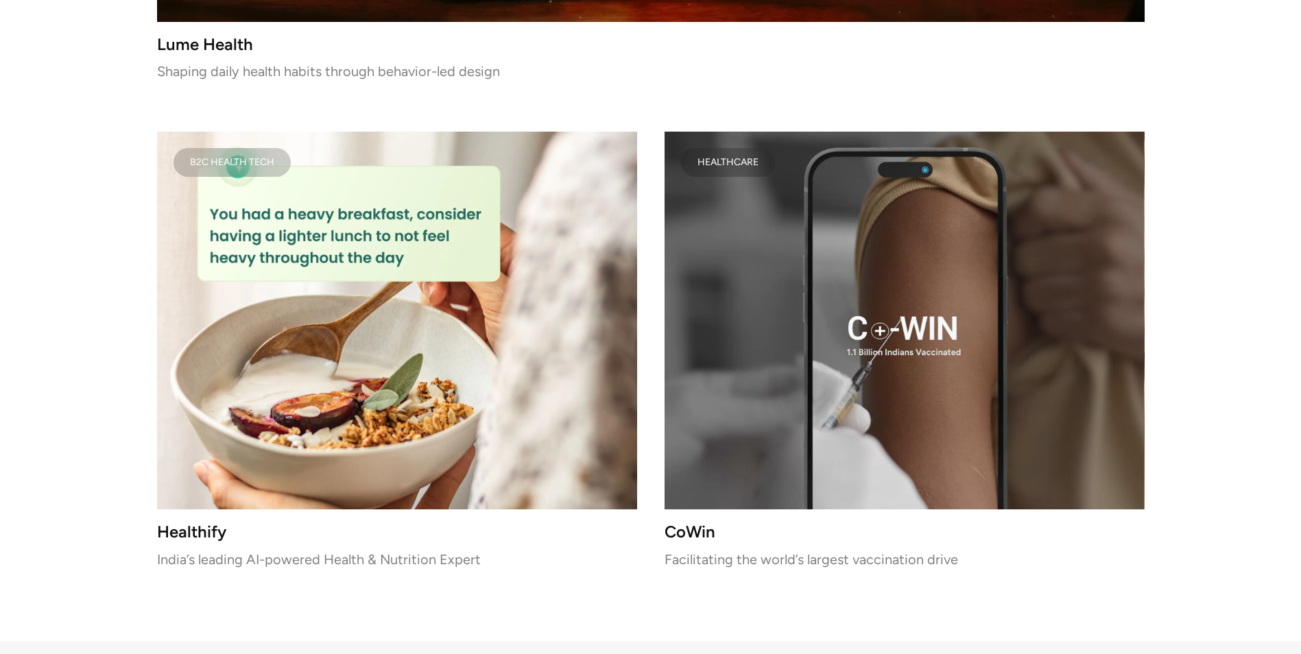 Image resolution: width=1301 pixels, height=654 pixels. What do you see at coordinates (397, 348) in the screenshot?
I see `a: B2C Health TechHealthifyIndia’s leading AI-powered Health & Nutrition Expert` at bounding box center [397, 348].